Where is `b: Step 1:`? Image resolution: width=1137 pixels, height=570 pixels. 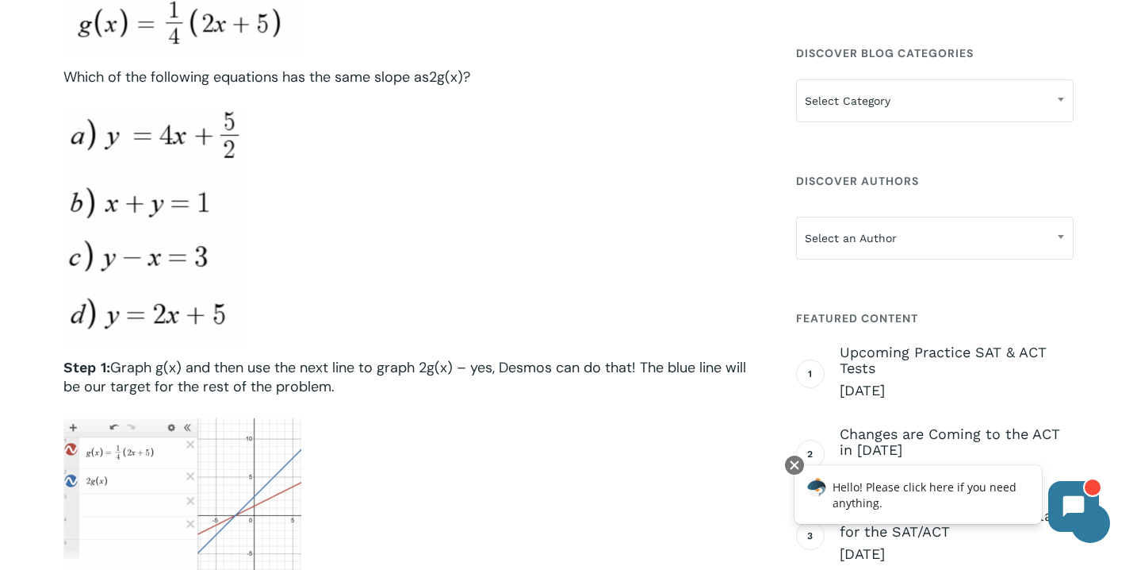 b: Step 1: is located at coordinates (86, 366).